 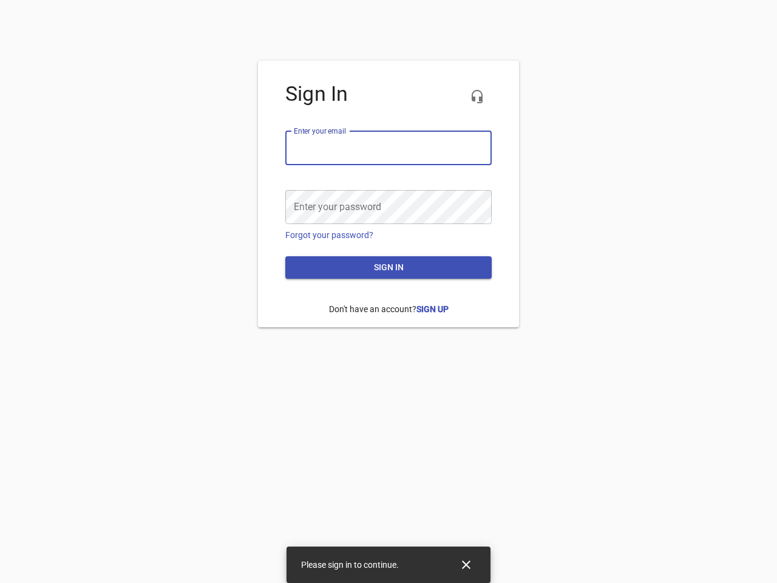 What do you see at coordinates (389, 94) in the screenshot?
I see `h4: Sign In` at bounding box center [389, 94].